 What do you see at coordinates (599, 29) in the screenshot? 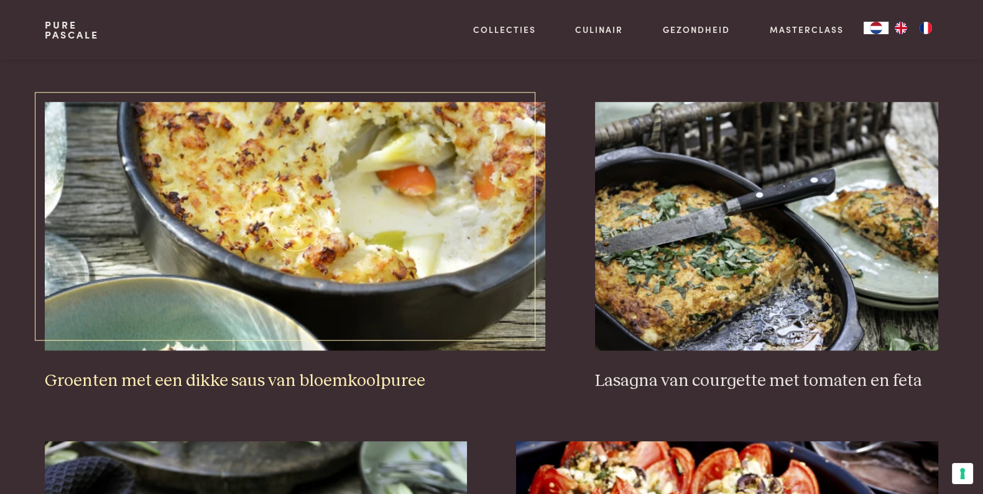
I see `a: Culinair` at bounding box center [599, 29].